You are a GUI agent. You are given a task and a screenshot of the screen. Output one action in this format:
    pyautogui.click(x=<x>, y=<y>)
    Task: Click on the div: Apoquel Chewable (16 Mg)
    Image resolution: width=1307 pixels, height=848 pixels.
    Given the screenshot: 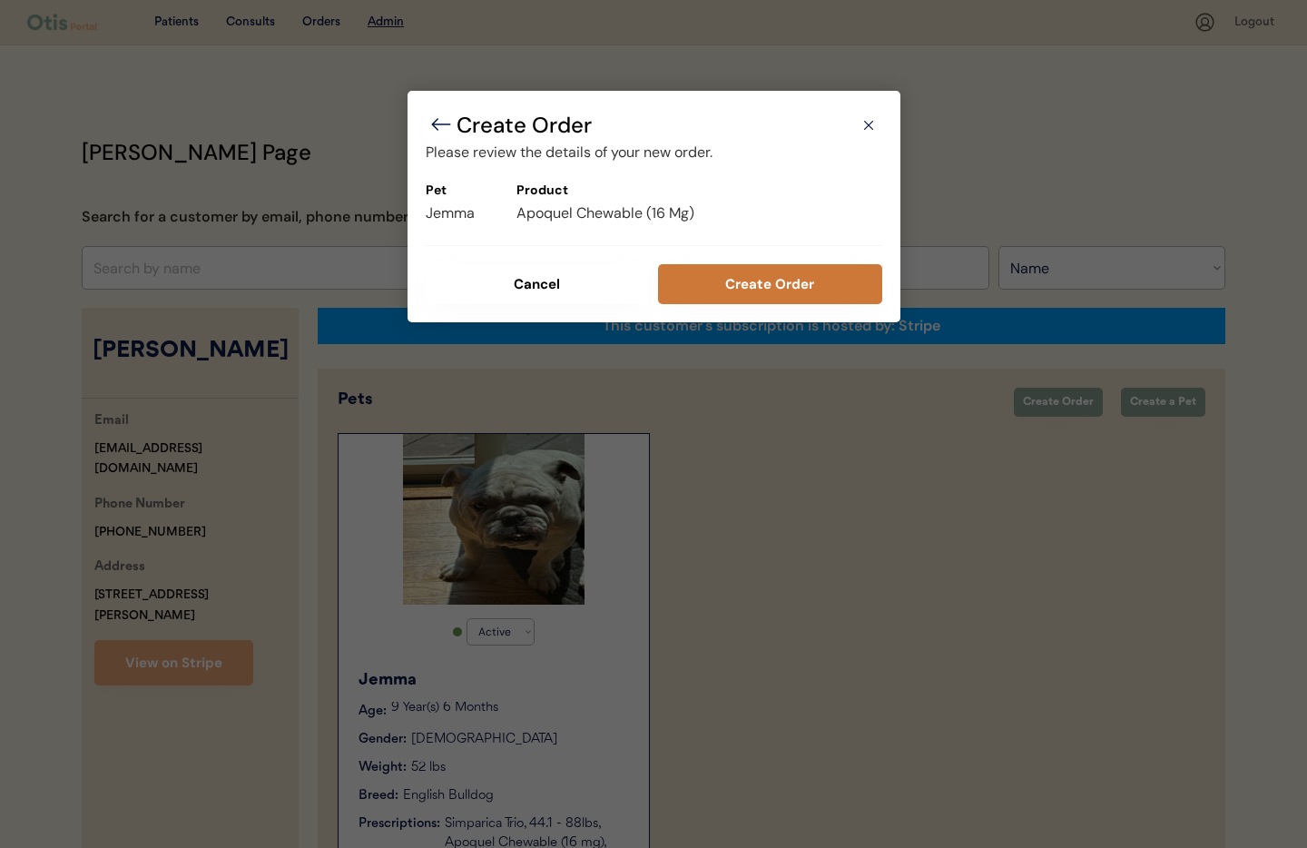 What is the action you would take?
    pyautogui.click(x=605, y=213)
    